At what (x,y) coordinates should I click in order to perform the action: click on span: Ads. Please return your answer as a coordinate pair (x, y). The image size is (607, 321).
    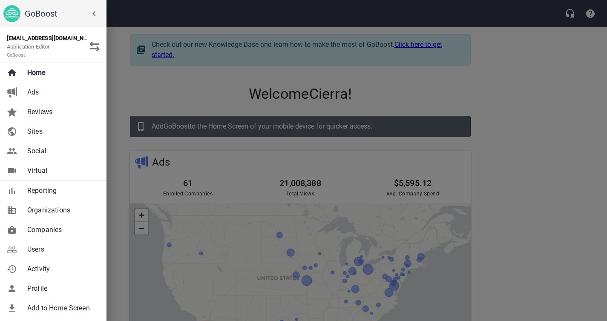
    Looking at the image, I should click on (62, 92).